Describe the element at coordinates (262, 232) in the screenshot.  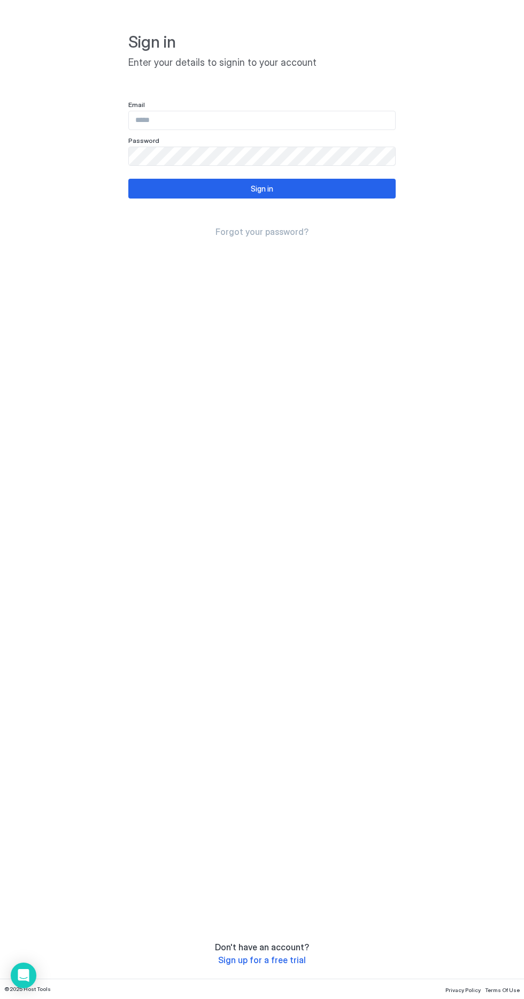
I see `a: Forgot your password?` at that location.